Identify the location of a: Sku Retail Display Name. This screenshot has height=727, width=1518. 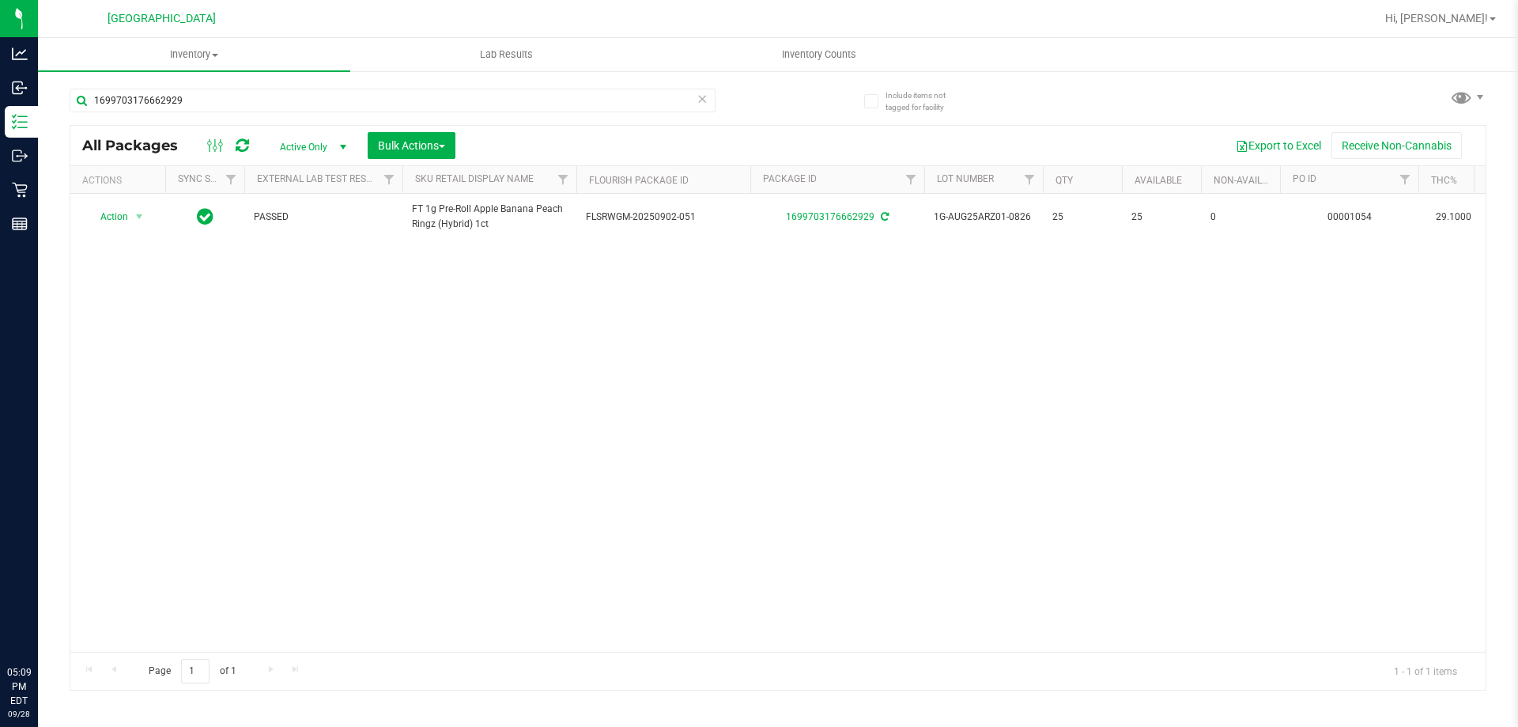
(474, 179).